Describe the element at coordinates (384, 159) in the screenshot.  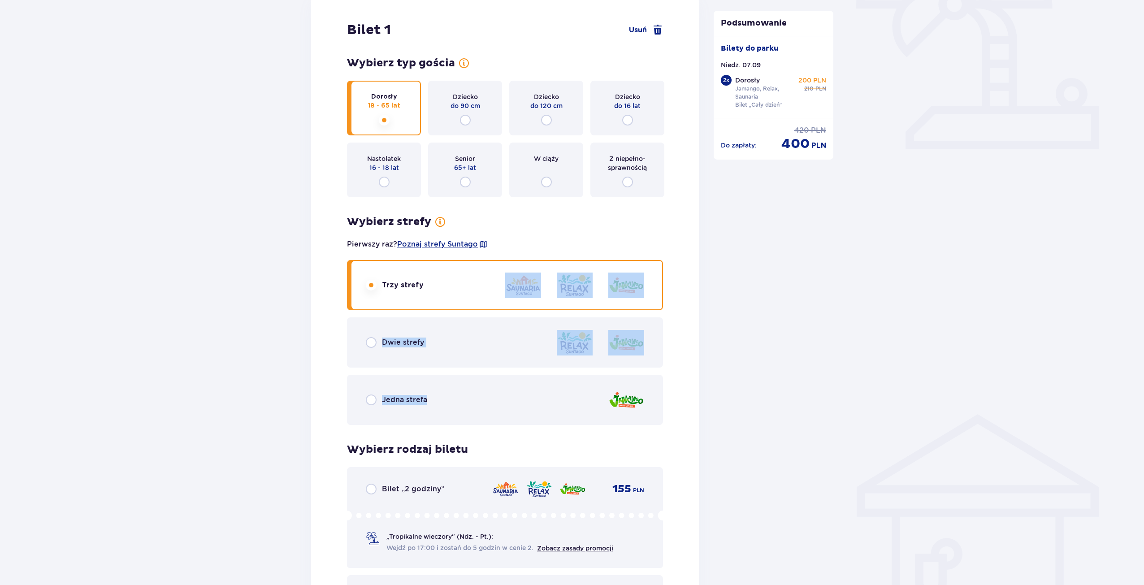
I see `p: Nastolatek` at that location.